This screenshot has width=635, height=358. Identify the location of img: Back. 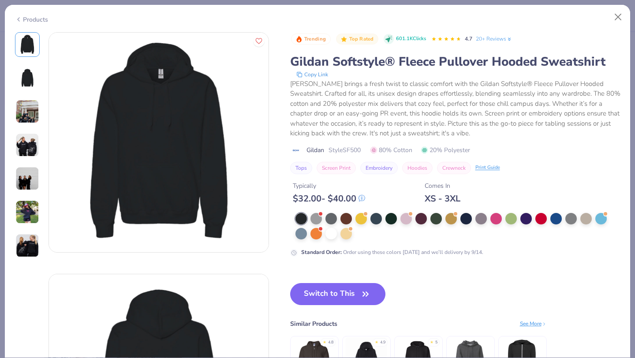
(27, 78).